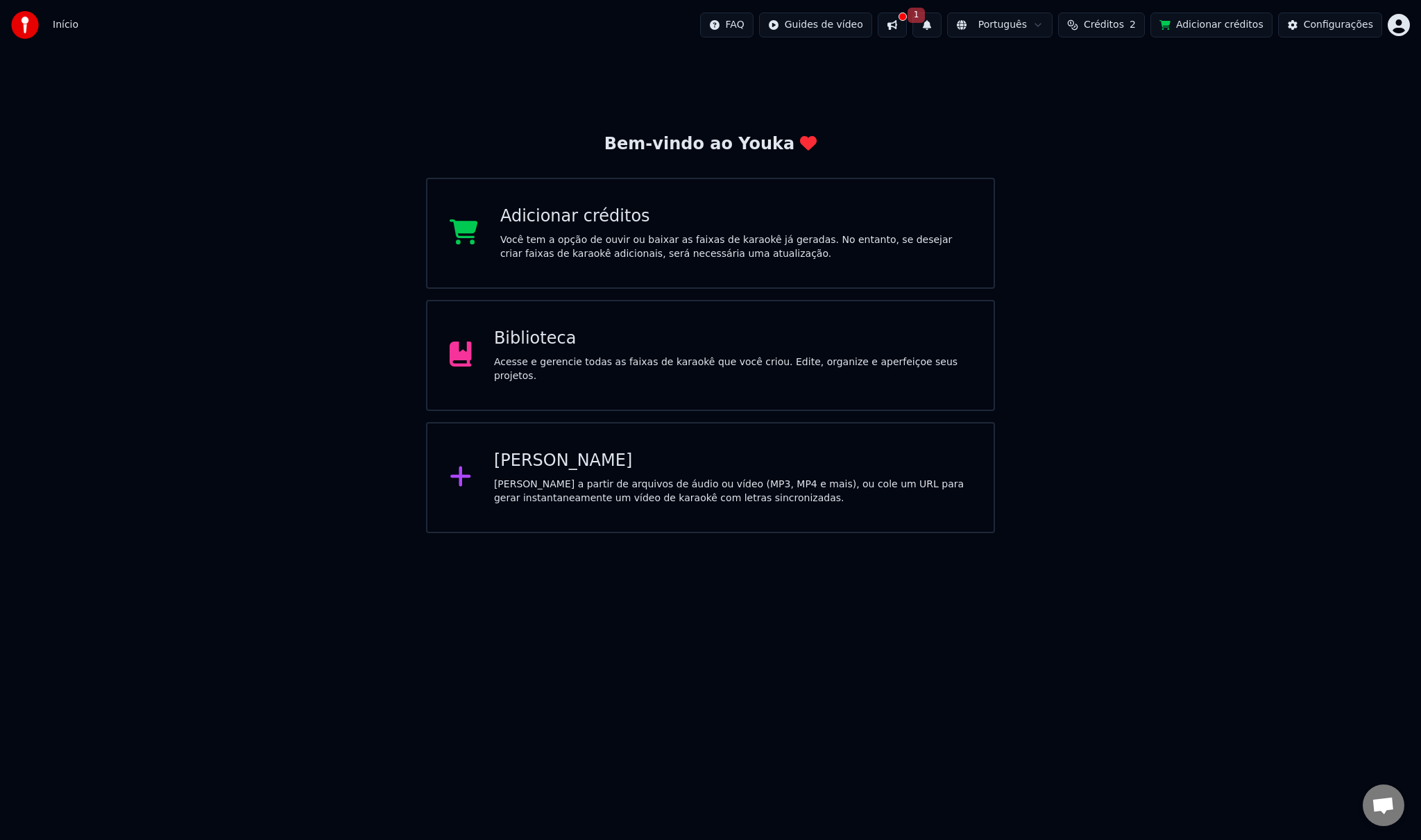  Describe the element at coordinates (25, 25) in the screenshot. I see `img: youka` at that location.